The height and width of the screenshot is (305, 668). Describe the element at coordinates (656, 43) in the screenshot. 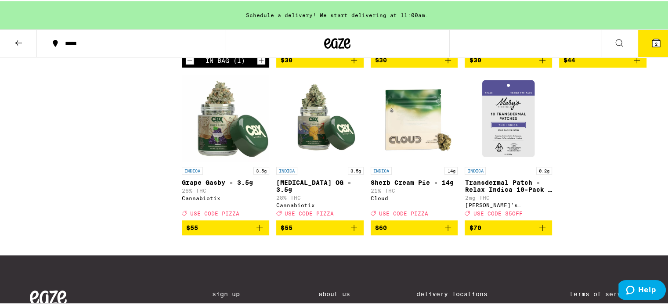

I see `span: 2` at that location.